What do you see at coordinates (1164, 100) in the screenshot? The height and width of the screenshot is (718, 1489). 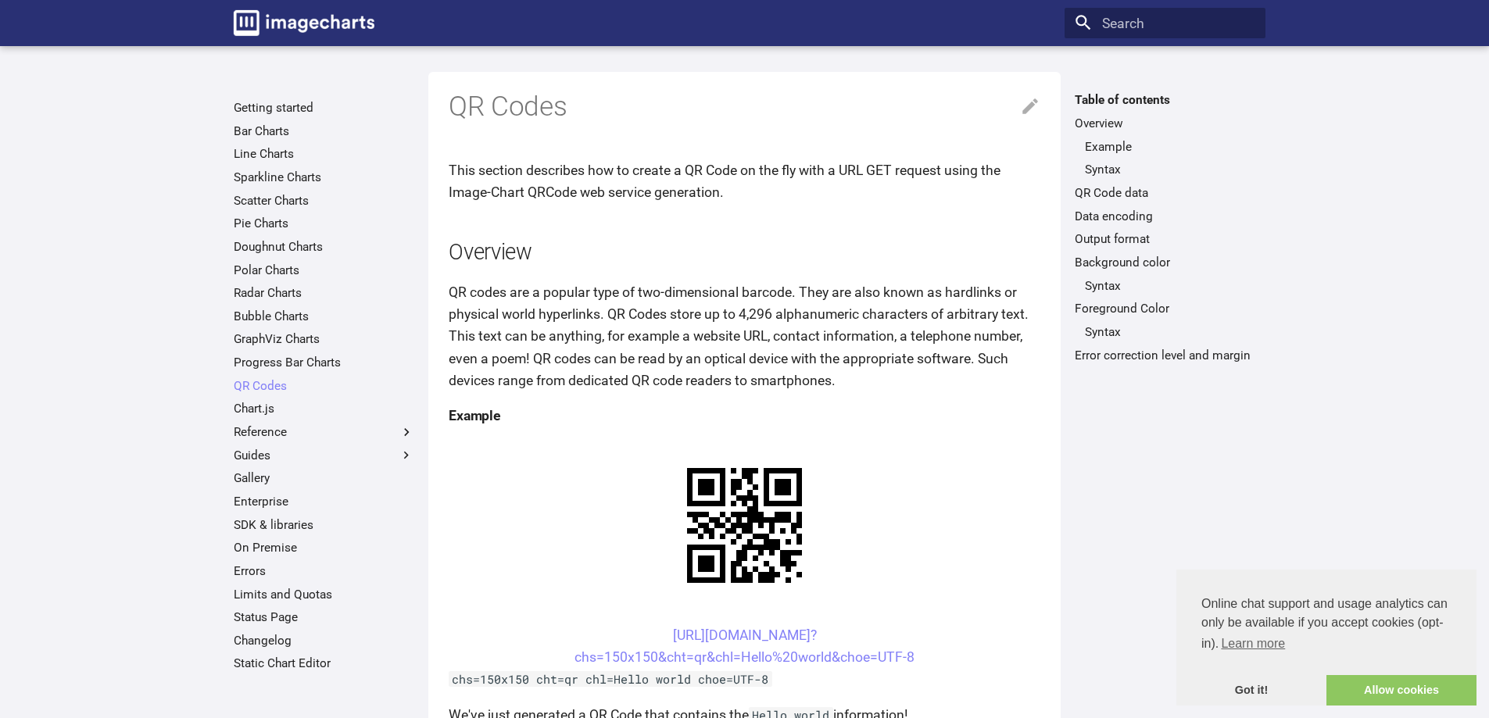 I see `label: Table of contents` at bounding box center [1164, 100].